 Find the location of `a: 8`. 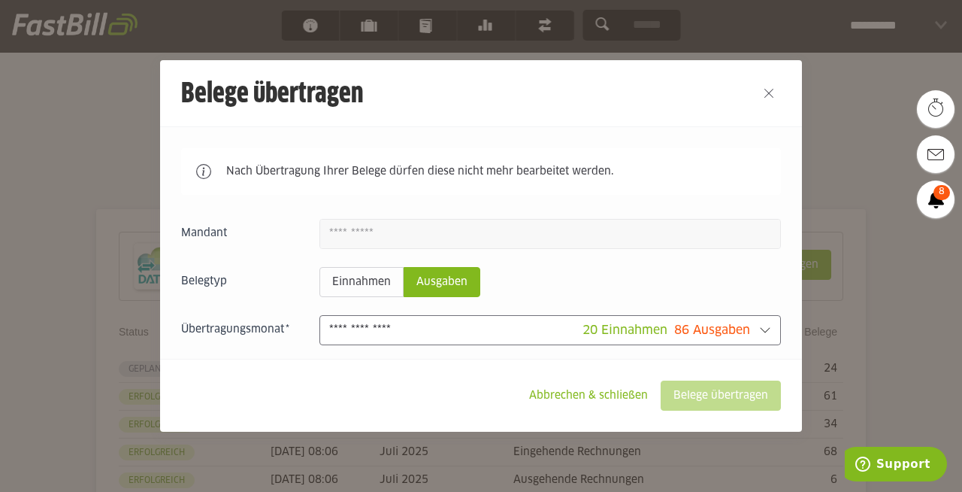

a: 8 is located at coordinates (936, 199).